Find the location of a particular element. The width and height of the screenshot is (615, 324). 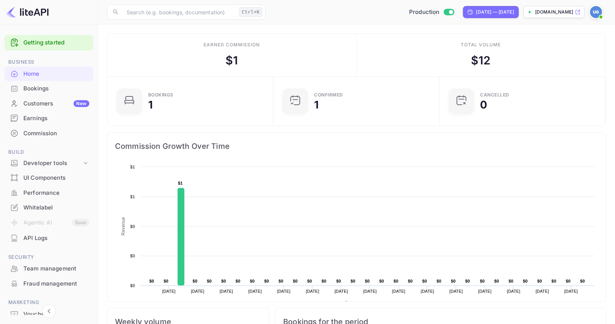

div: Earned commission is located at coordinates (232, 45).